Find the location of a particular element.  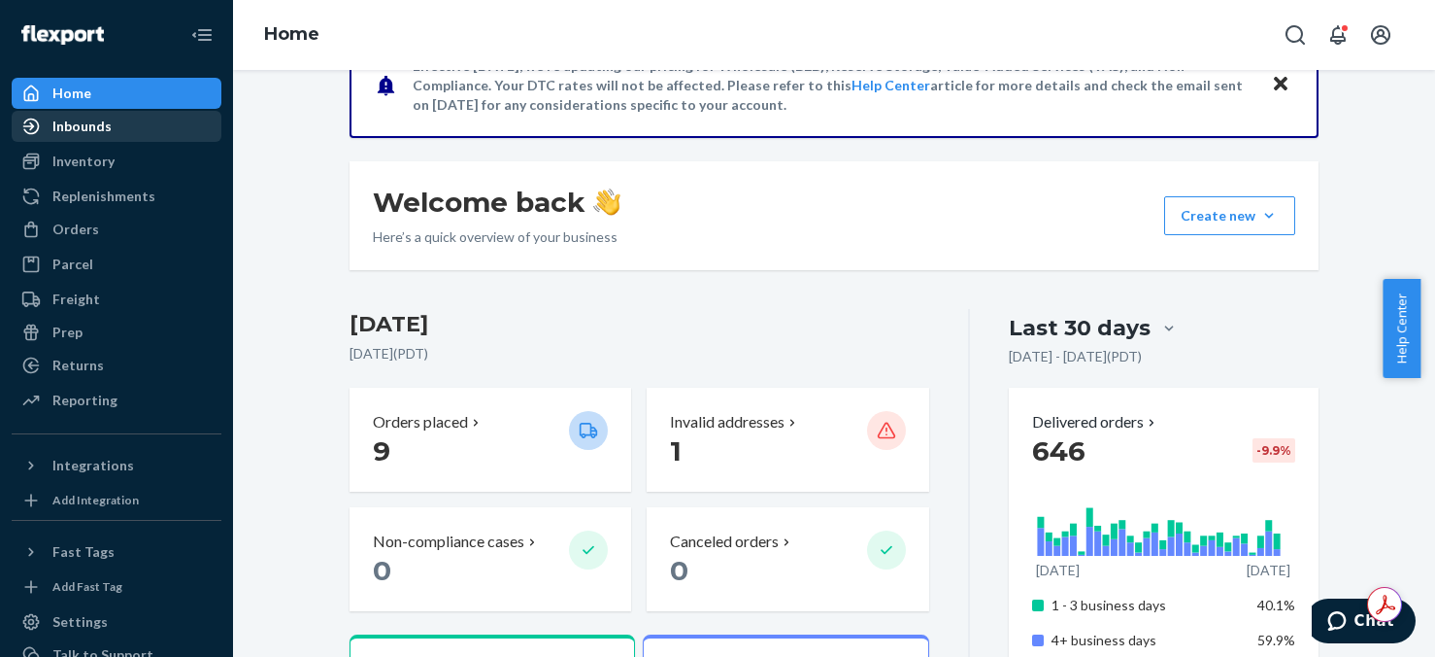

h1: Welcome back is located at coordinates (496, 202).